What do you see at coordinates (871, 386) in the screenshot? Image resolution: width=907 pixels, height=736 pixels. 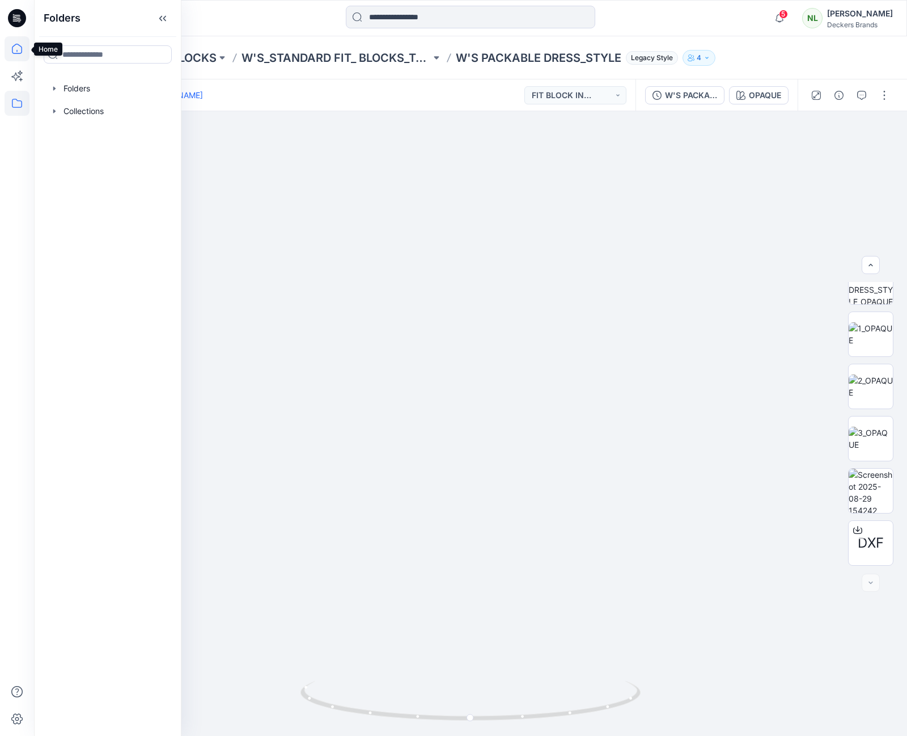 I see `img: 2_OPAQUE` at bounding box center [871, 386].